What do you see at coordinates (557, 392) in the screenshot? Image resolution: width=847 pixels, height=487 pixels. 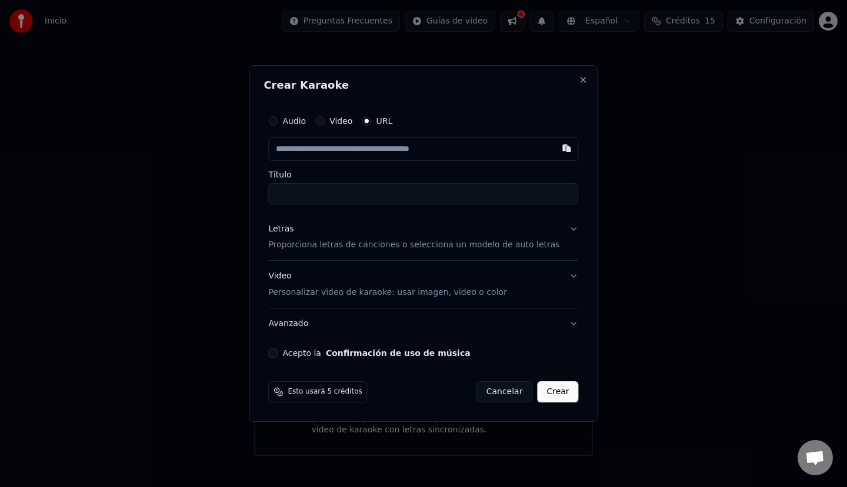 I see `button: Crear` at bounding box center [557, 392].